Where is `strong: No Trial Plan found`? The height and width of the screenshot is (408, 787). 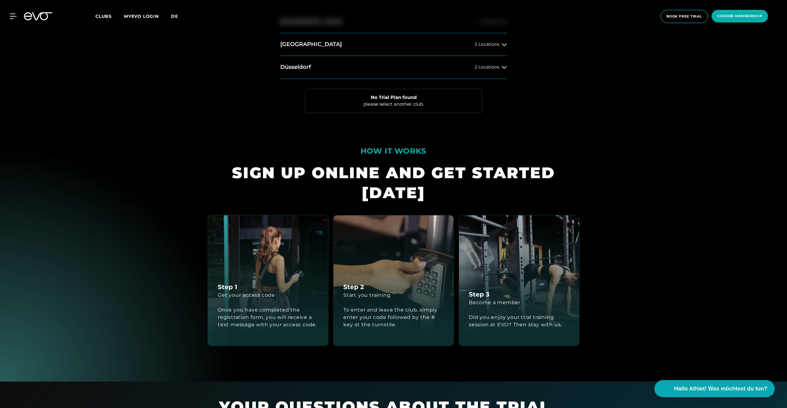 strong: No Trial Plan found is located at coordinates (393, 97).